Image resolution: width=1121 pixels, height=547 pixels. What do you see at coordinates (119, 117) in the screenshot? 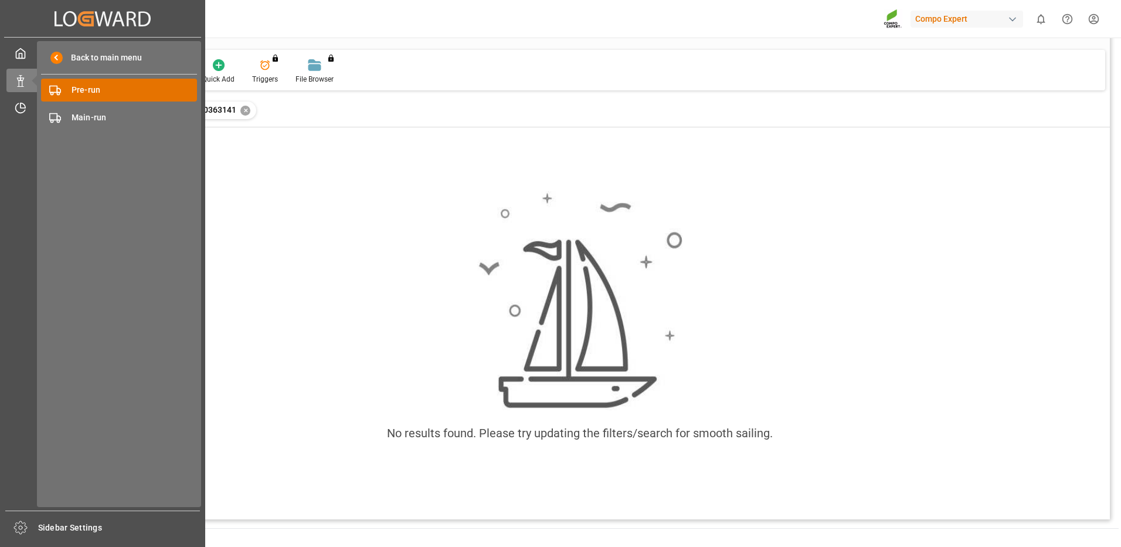
I see `a: Main-run` at bounding box center [119, 117].